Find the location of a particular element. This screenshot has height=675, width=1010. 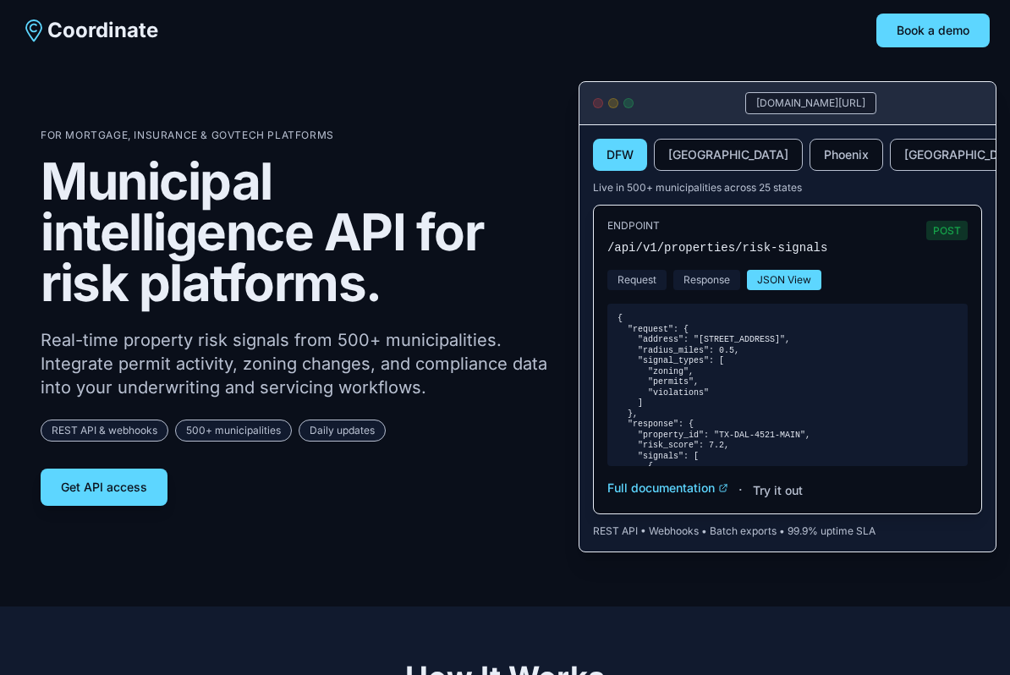

img: Coordinate is located at coordinates (34, 30).